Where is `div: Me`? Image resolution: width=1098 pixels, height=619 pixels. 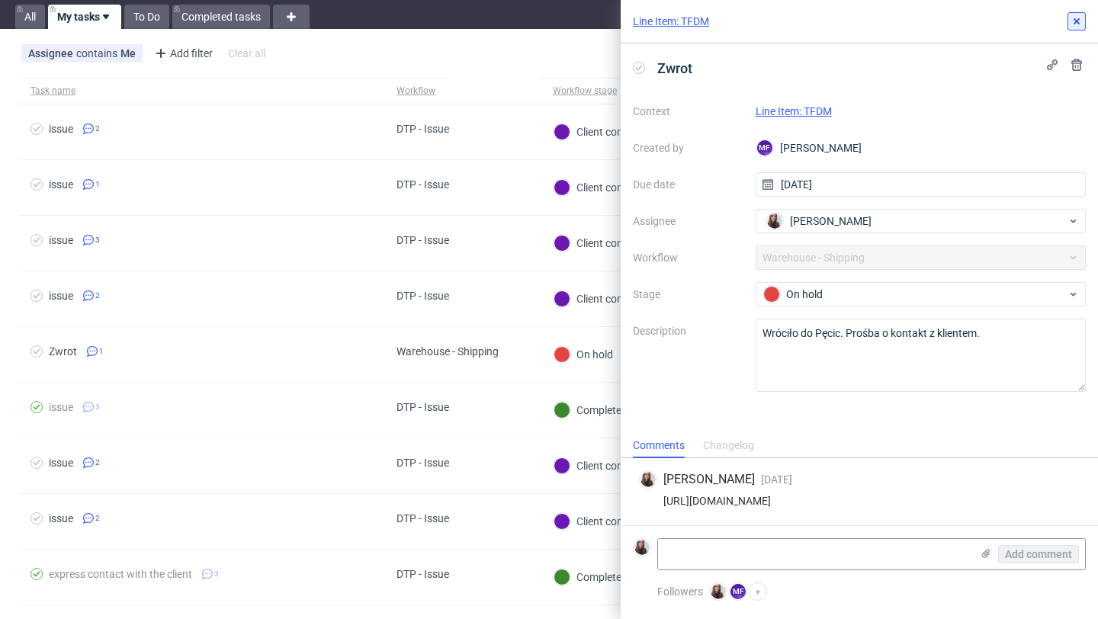
div: Me is located at coordinates (128, 53).